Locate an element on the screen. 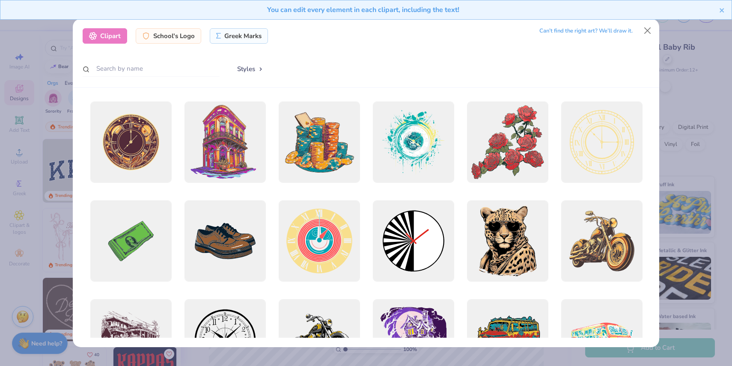  div: Greek Marks is located at coordinates (239, 36).